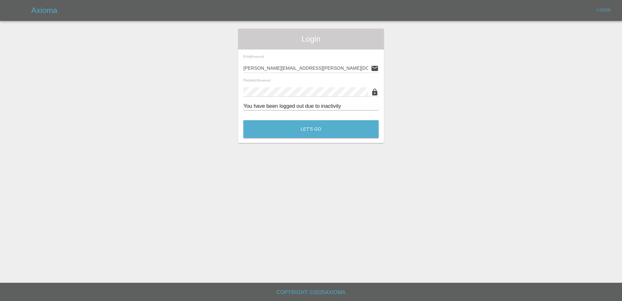 The image size is (622, 301). What do you see at coordinates (254, 56) in the screenshot?
I see `span: Email` at bounding box center [254, 56].